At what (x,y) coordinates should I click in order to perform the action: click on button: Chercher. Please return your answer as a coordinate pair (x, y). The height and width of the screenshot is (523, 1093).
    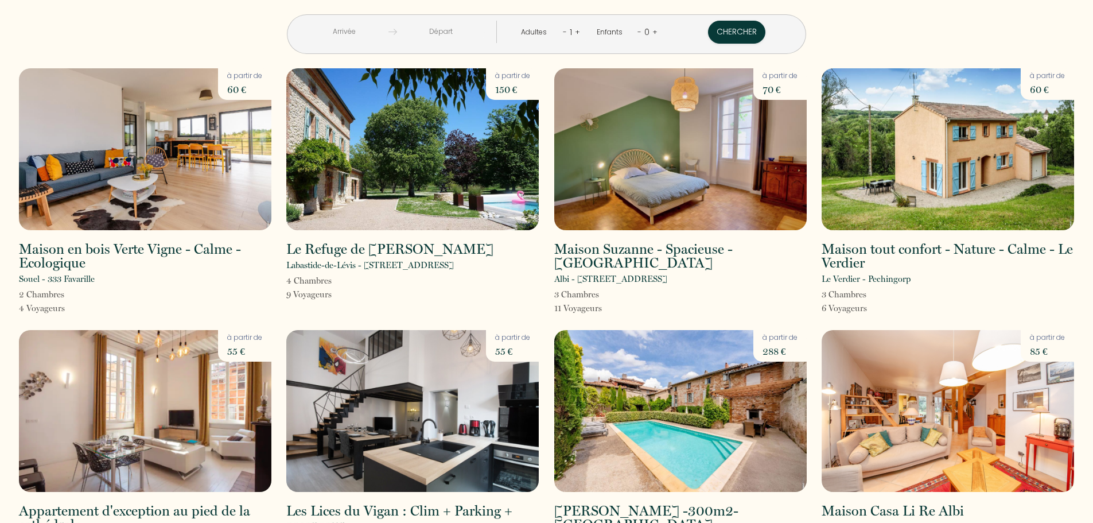
    Looking at the image, I should click on (737, 32).